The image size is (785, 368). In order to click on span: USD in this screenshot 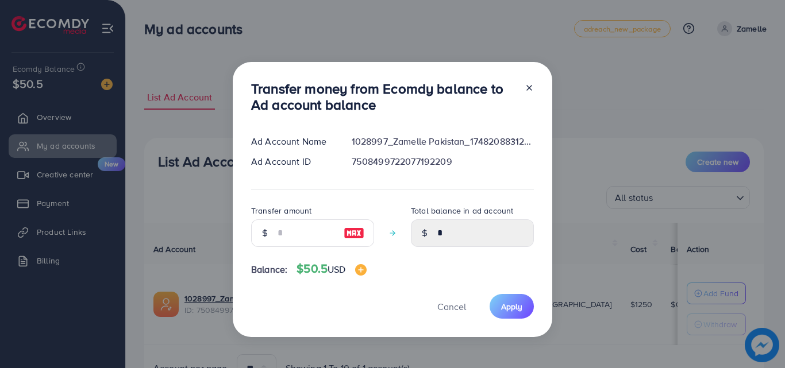, I will do `click(336, 270)`.